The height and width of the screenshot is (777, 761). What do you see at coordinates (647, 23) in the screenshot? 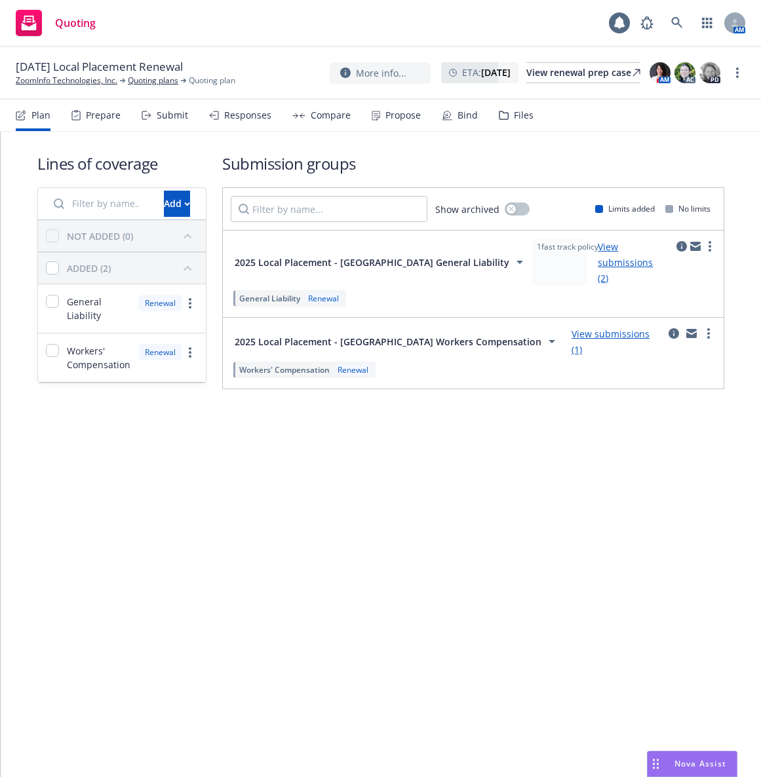
I see `a: Report a Bug` at bounding box center [647, 23].